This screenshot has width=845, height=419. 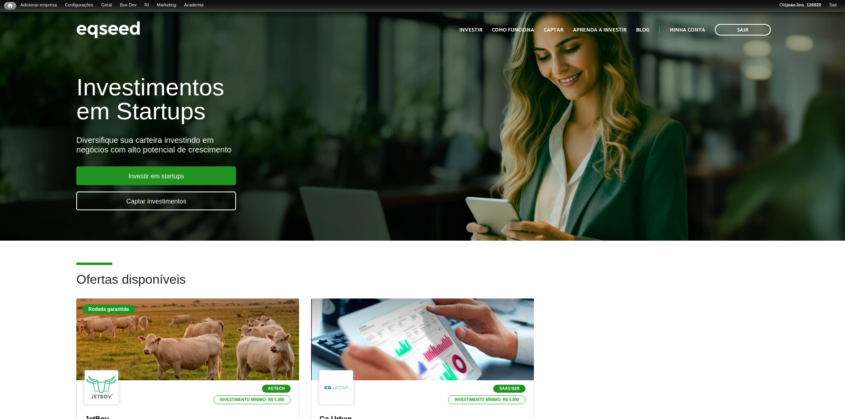 I want to click on a: Captar investimentos, so click(x=156, y=201).